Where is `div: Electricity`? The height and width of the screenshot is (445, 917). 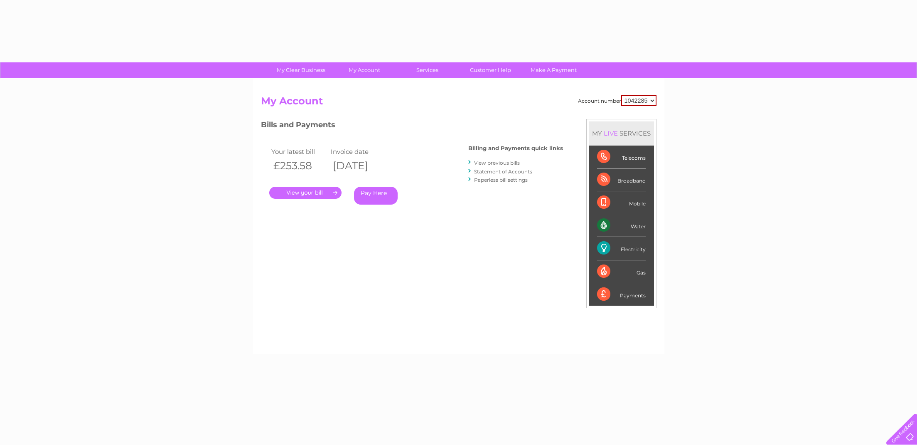 div: Electricity is located at coordinates (621, 248).